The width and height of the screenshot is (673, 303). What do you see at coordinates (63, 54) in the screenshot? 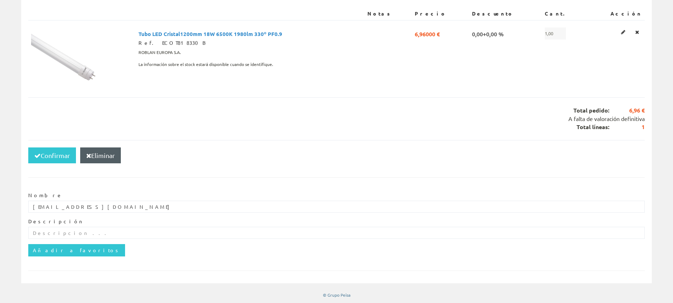
I see `img: Foto artículo Tubo LED Cristal1200mm 18W 6500K 1980lm 330º PF0.9 (182.03883495146x150)` at bounding box center [63, 54].